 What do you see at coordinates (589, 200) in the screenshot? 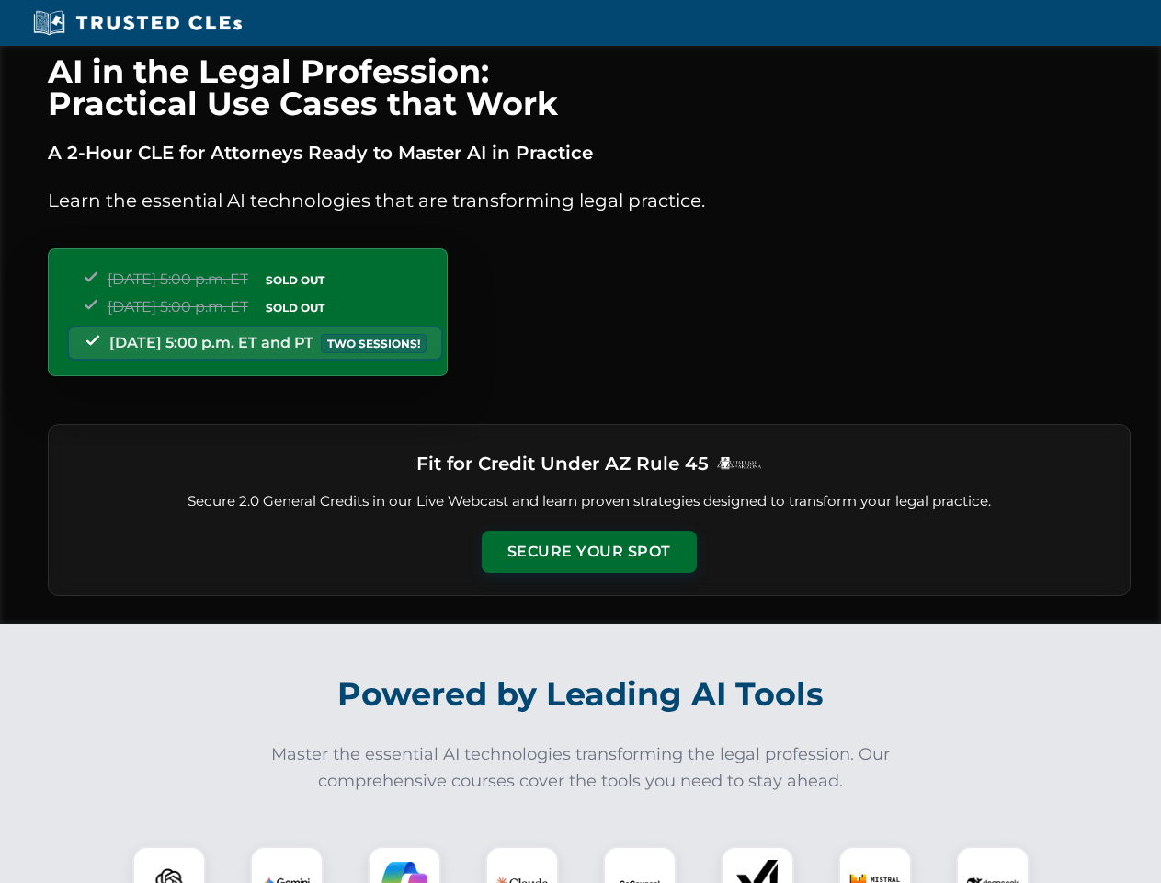
I see `p: Learn the essential AI technologies that are transforming legal practice.` at bounding box center [589, 200].